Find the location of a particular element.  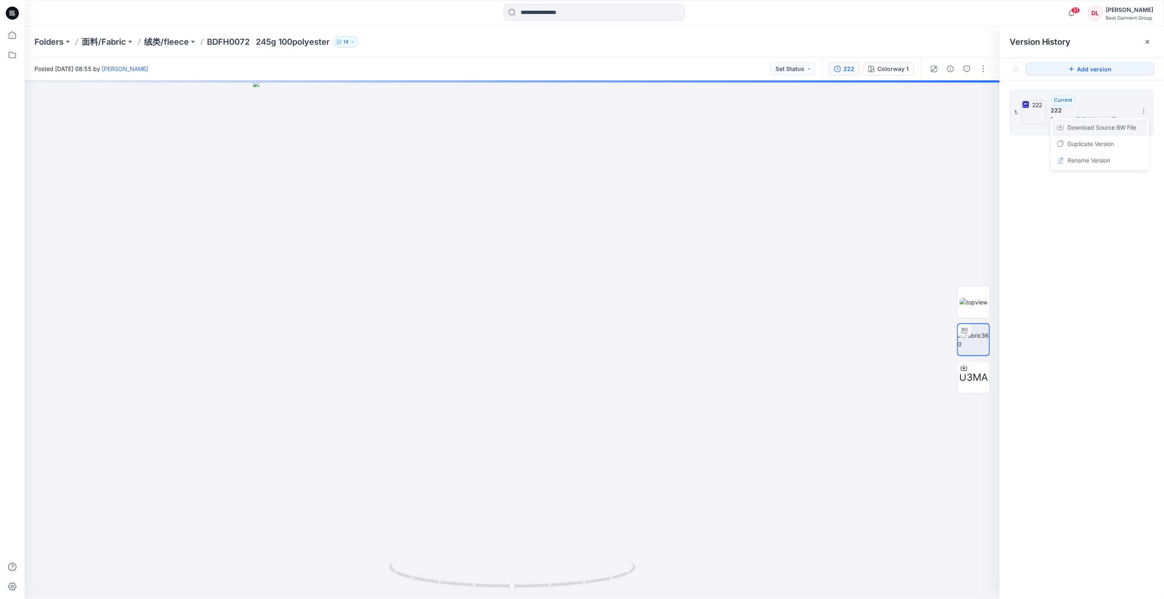

a: 绒类/fleece is located at coordinates (166, 42).